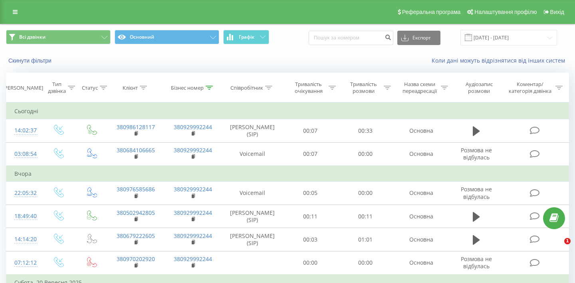  Describe the element at coordinates (311, 240) in the screenshot. I see `td: 00:03` at that location.